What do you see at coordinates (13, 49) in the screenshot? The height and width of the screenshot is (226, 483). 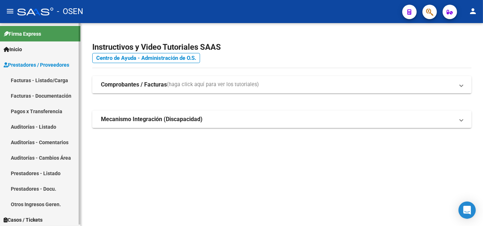 I see `span: Inicio` at bounding box center [13, 49].